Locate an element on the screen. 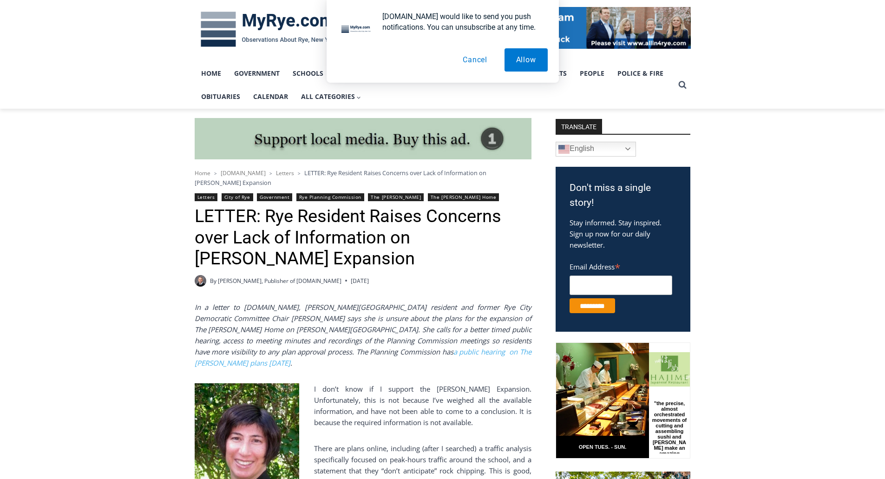  a: support local media, buy this ad is located at coordinates (363, 139).